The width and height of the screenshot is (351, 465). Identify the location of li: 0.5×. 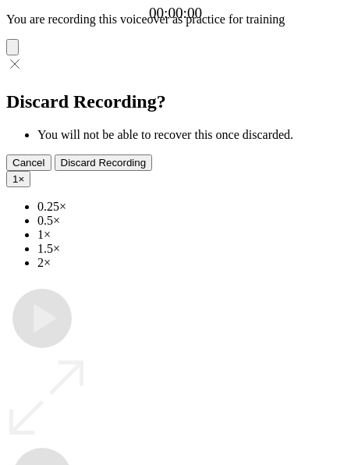
(191, 221).